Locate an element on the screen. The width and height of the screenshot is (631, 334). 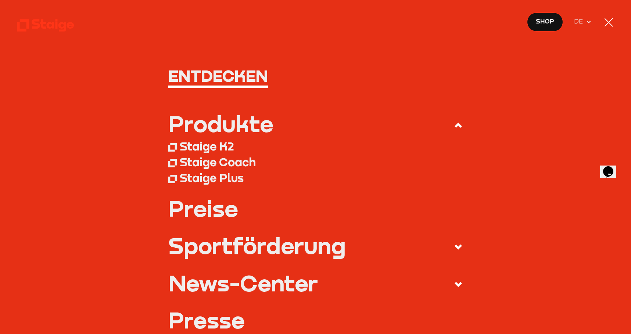
a: Staige Plus is located at coordinates (315, 178).